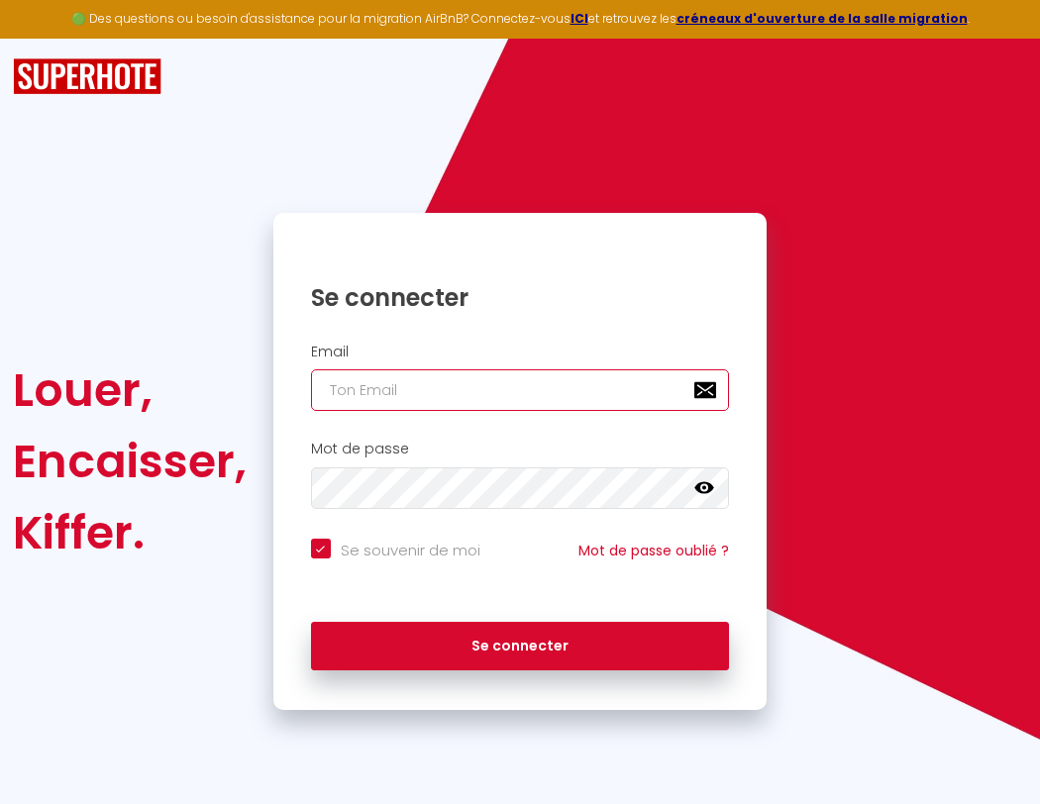 The height and width of the screenshot is (804, 1040). Describe the element at coordinates (520, 449) in the screenshot. I see `h2: Mot de passe` at that location.